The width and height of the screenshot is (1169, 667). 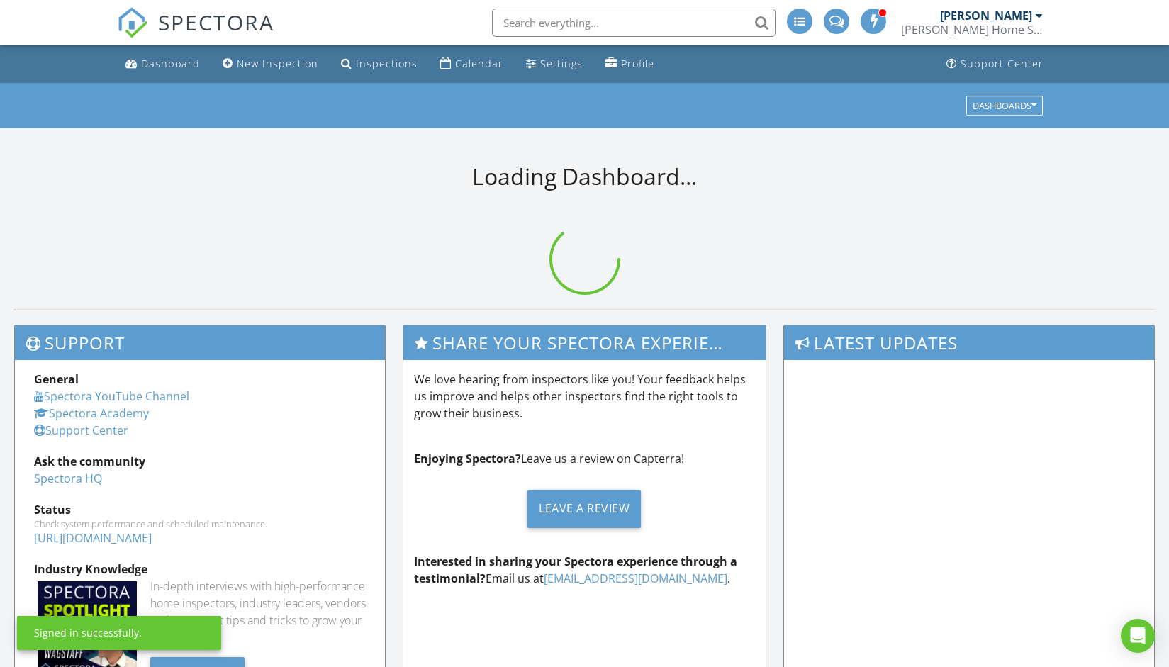 I want to click on div: Scott Home Services, LLC, so click(x=972, y=30).